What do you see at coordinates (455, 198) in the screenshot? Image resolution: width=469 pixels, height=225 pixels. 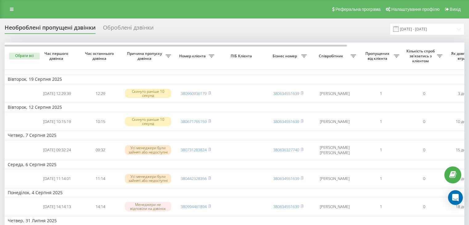 I see `div: Open Intercom Messenger` at bounding box center [455, 198].